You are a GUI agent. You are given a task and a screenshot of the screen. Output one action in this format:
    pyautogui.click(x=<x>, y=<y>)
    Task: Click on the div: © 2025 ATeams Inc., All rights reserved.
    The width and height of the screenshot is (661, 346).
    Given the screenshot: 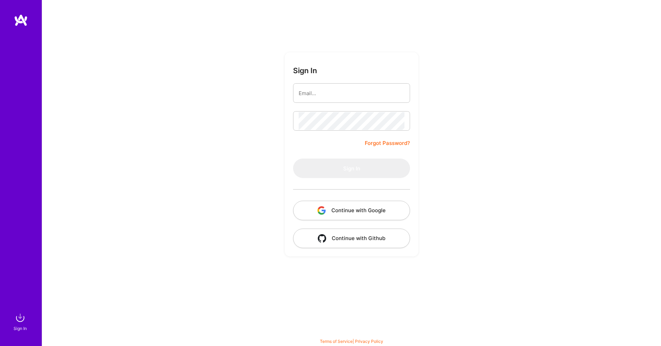 What is the action you would take?
    pyautogui.click(x=351, y=333)
    